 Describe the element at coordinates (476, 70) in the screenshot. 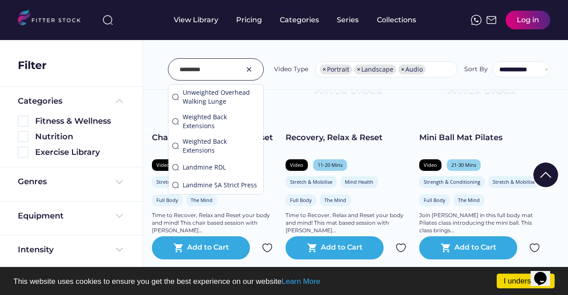

I see `div: Sort By` at that location.